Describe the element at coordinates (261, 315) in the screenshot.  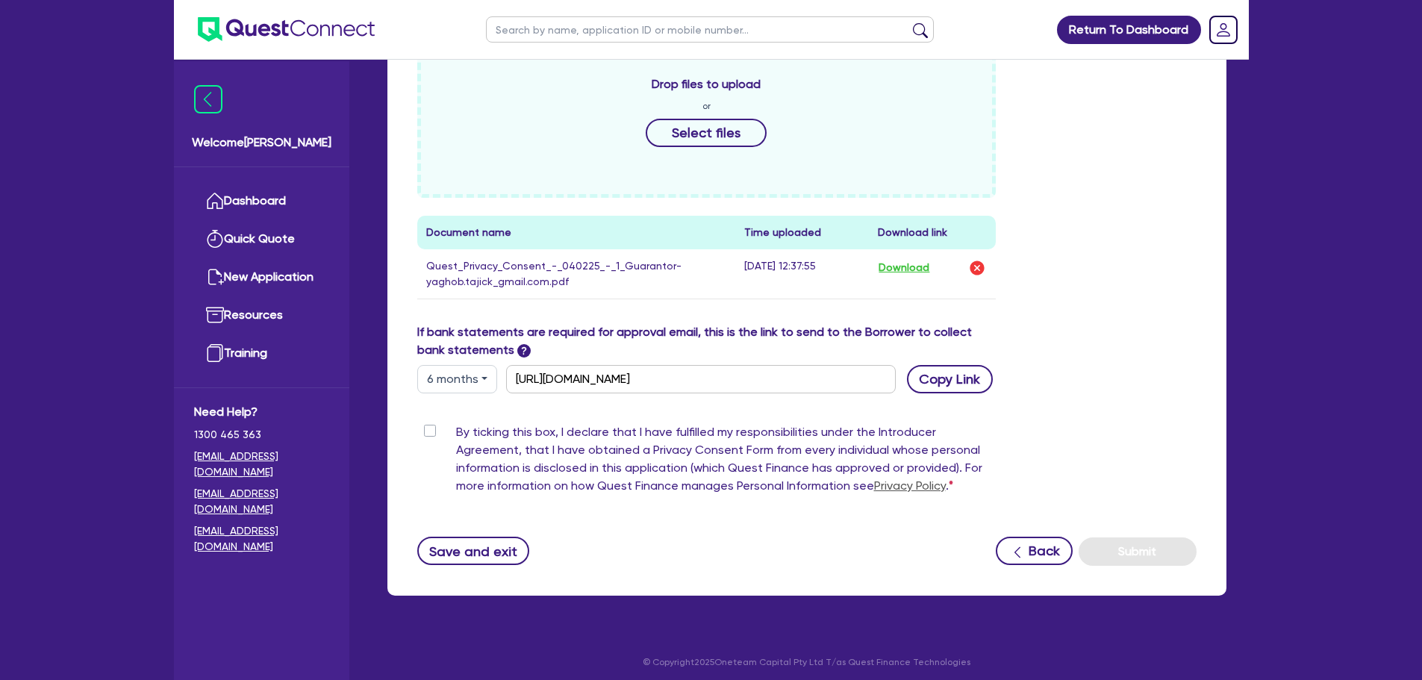
I see `a: Resources` at that location.